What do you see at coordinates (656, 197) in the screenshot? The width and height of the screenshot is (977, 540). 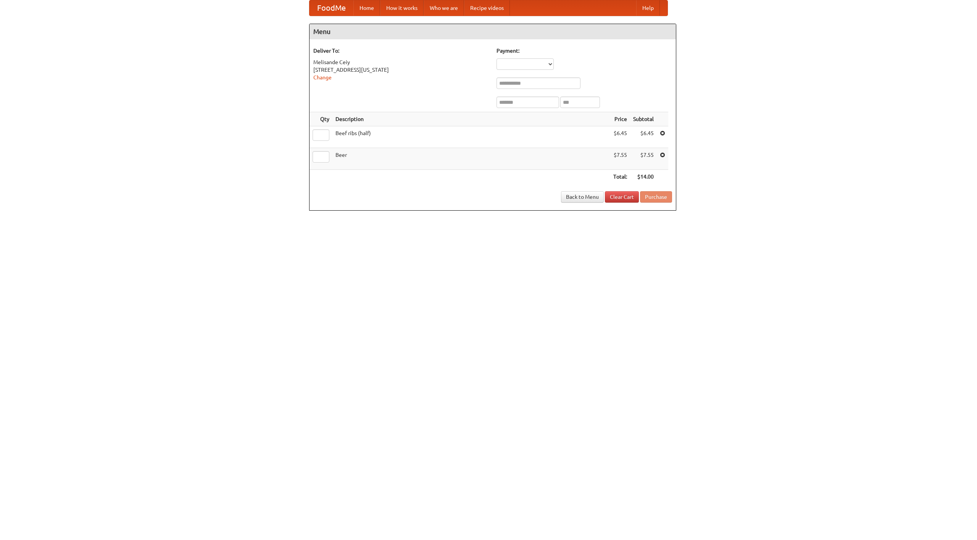 I see `button: Purchase` at bounding box center [656, 197].